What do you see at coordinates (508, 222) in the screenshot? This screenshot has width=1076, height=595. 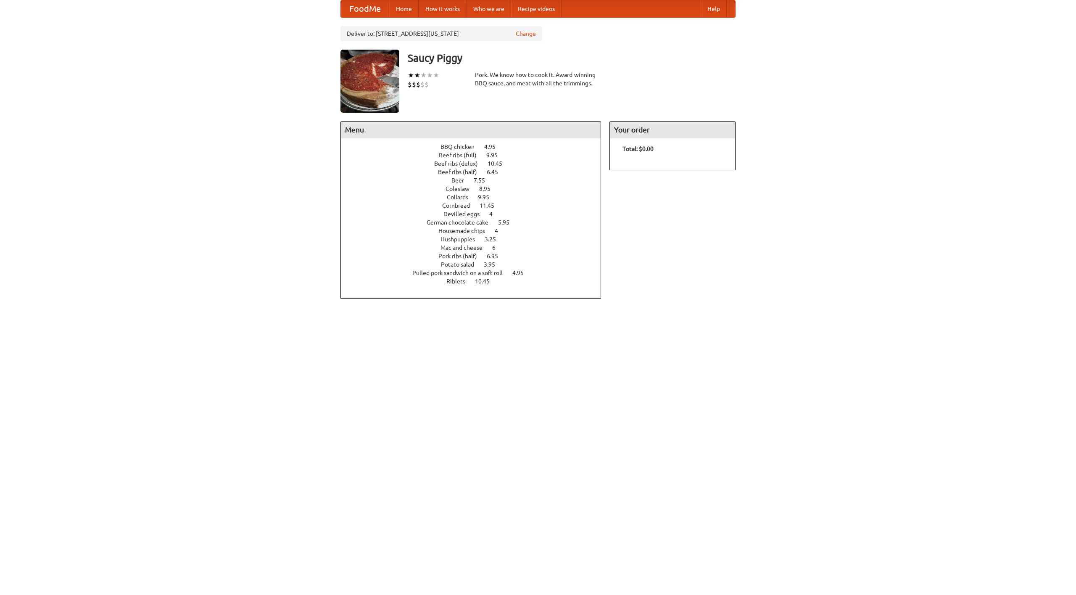 I see `span: 5.95` at bounding box center [508, 222].